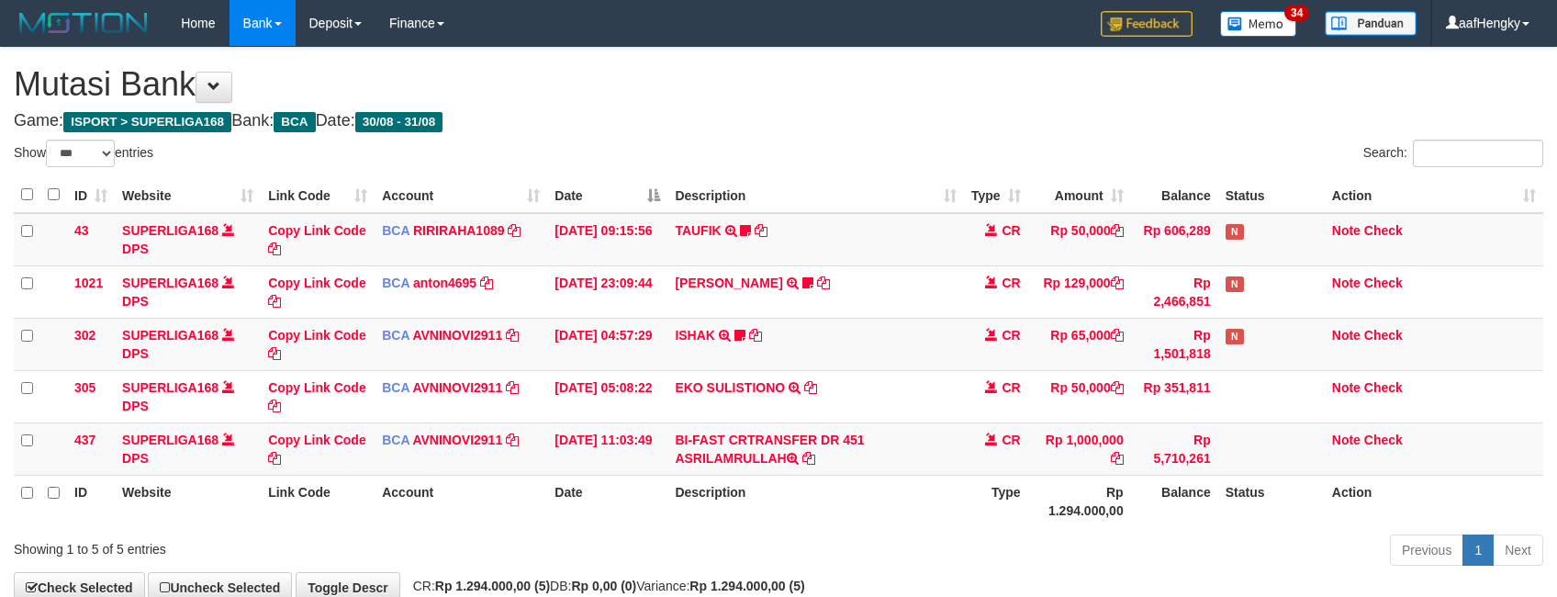  What do you see at coordinates (755, 335) in the screenshot?
I see `a: Copy ISHAK to clipboard` at bounding box center [755, 335].